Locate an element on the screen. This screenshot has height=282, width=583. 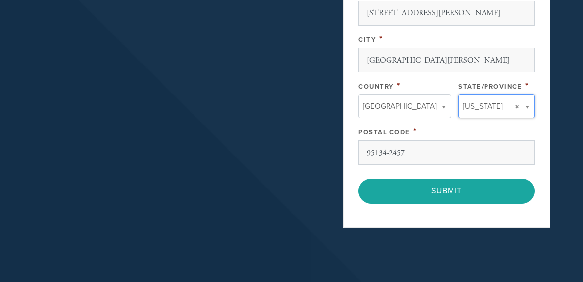
label: State/Province is located at coordinates (490, 87).